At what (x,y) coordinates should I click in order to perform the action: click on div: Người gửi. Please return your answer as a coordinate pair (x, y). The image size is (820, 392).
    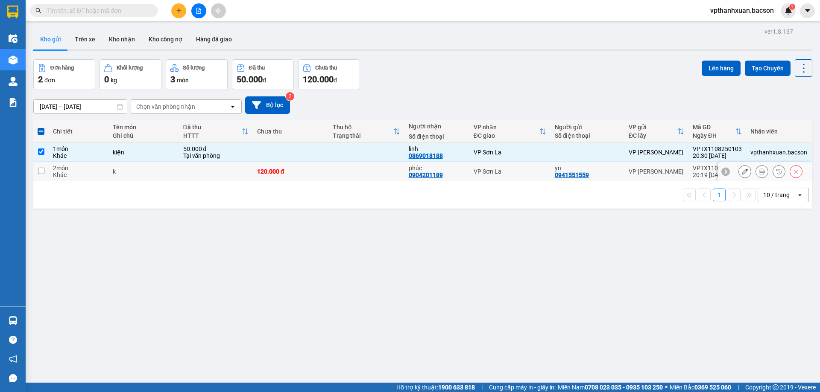
    Looking at the image, I should click on (587, 127).